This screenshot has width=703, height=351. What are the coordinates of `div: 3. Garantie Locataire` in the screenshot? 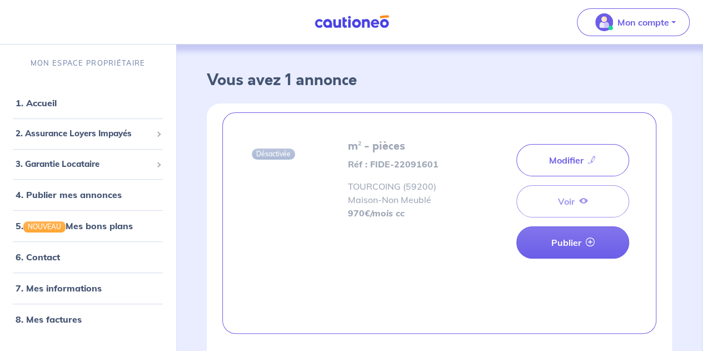 It's located at (88, 164).